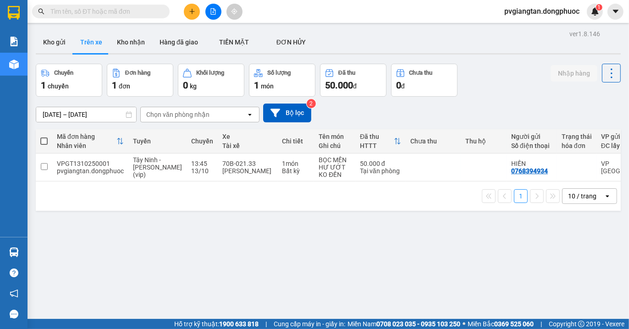 This screenshot has height=329, width=629. What do you see at coordinates (239, 324) in the screenshot?
I see `strong: 1900 633 818` at bounding box center [239, 324].